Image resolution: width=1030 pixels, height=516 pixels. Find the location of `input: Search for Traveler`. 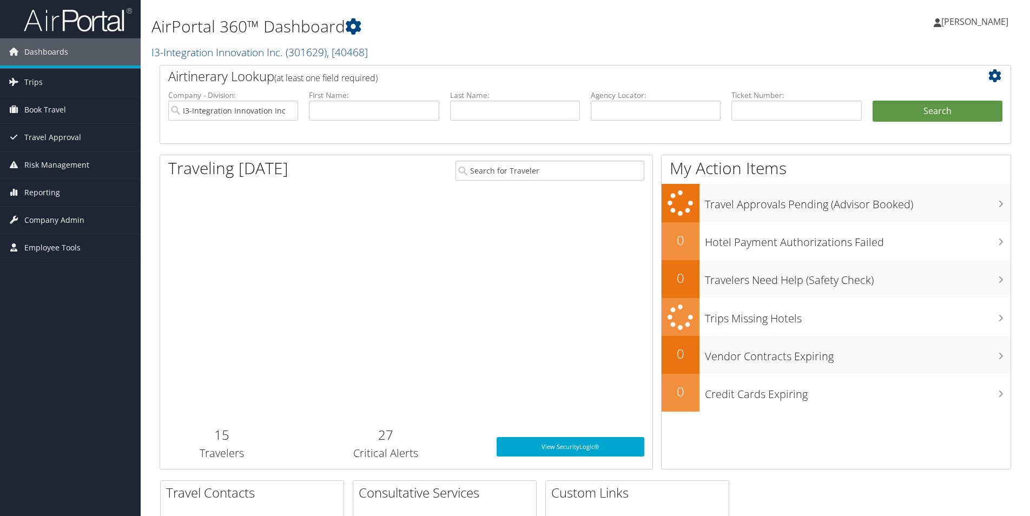

input: Search for Traveler is located at coordinates (549, 170).